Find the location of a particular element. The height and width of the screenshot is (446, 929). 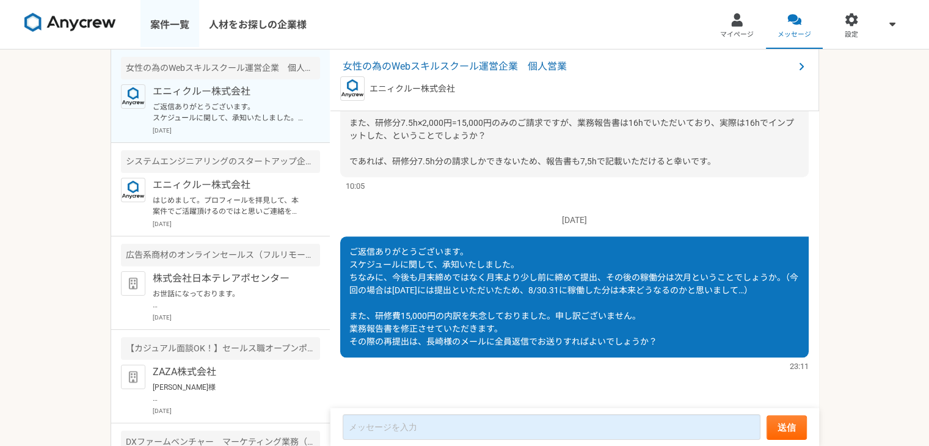

span: 設定 is located at coordinates (851, 35).